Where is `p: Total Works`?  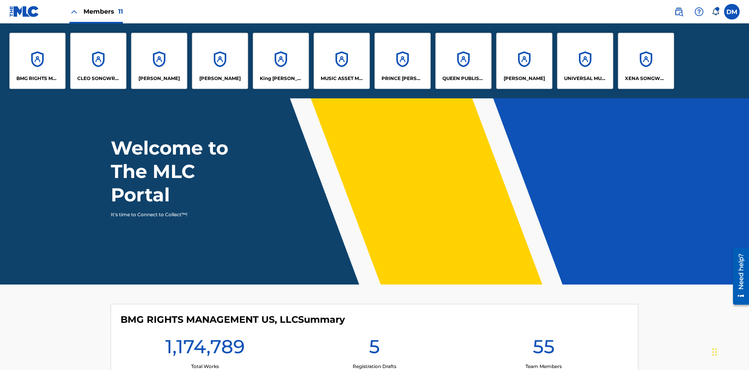
p: Total Works is located at coordinates (205, 366).